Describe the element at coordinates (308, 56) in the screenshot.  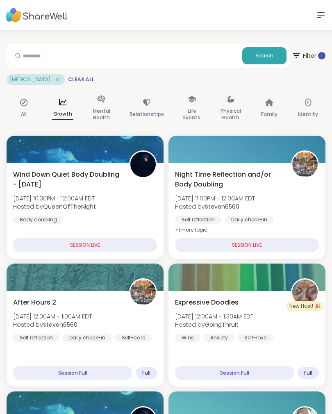
I see `span: Filter` at that location.